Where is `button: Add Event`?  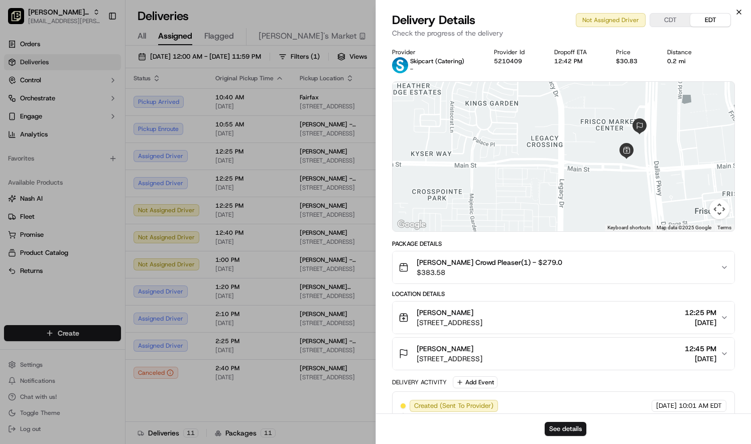
button: Add Event is located at coordinates (475, 382).